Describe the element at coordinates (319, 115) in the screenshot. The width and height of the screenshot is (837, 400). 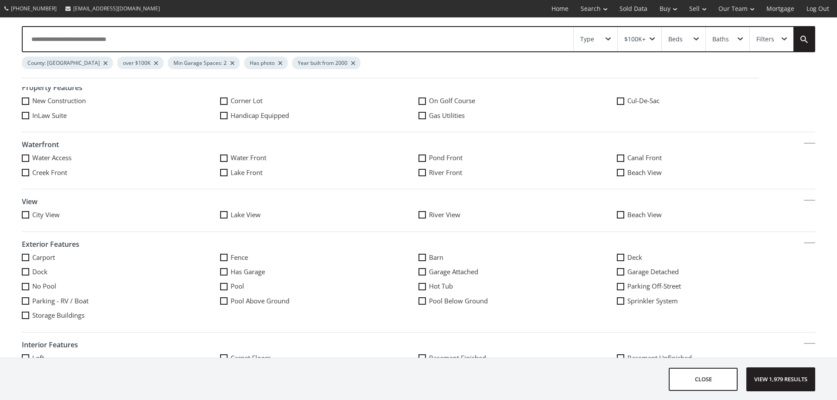
I see `label: Handicap Equipped` at that location.